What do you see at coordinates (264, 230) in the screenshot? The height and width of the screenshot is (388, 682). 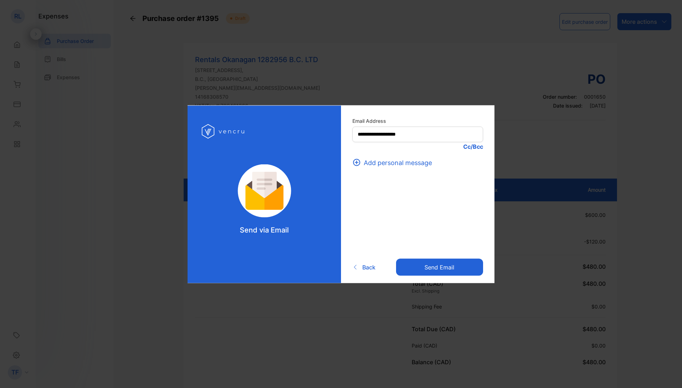 I see `p: Send via Email` at bounding box center [264, 230].